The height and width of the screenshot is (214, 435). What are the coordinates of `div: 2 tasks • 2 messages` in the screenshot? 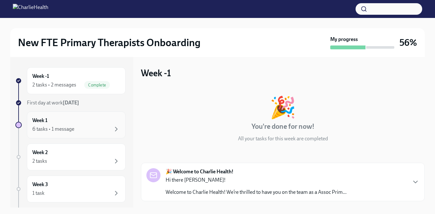 It's located at (54, 85).